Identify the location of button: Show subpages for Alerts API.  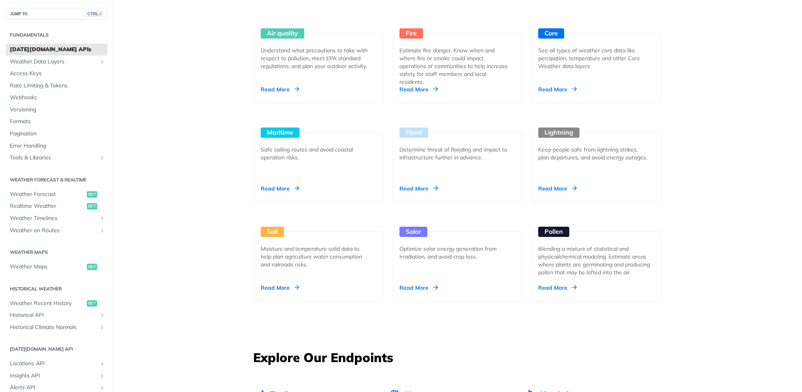
(102, 387).